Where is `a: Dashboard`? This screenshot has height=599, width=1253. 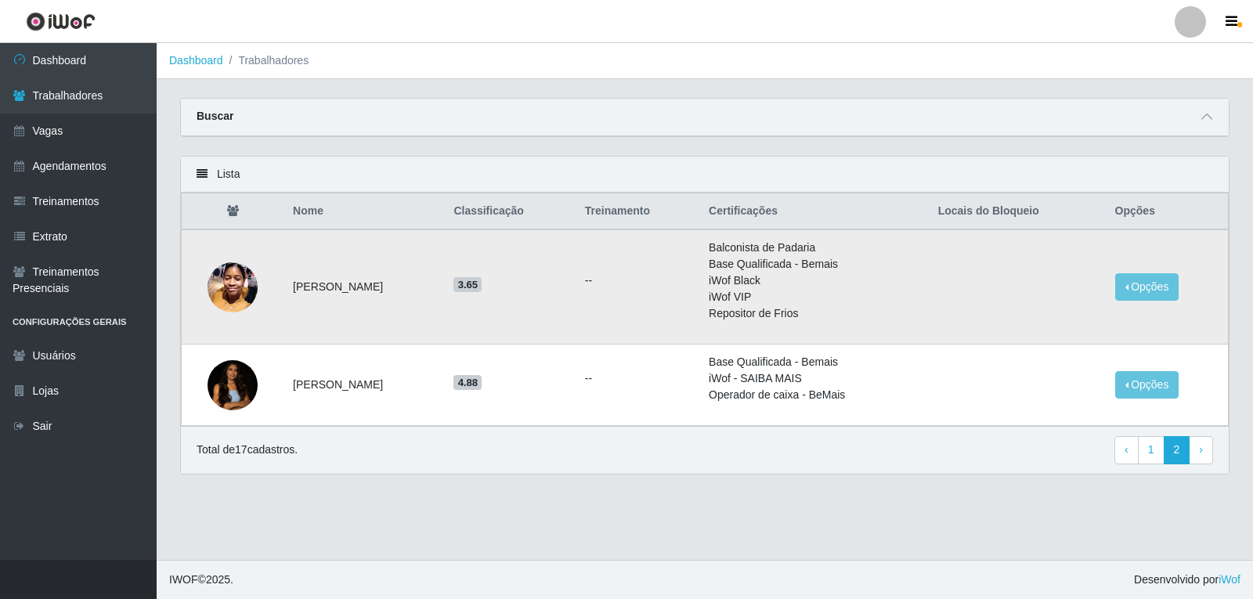
a: Dashboard is located at coordinates (196, 60).